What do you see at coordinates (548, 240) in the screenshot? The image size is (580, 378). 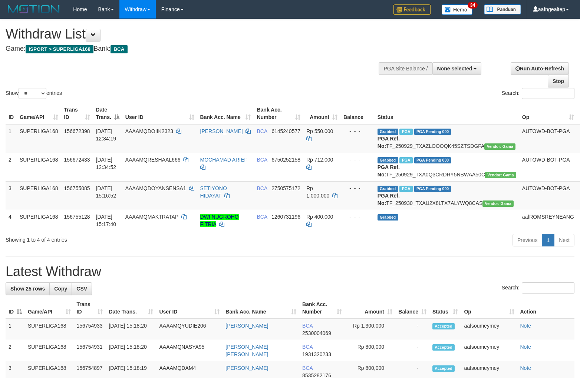 I see `a: 1` at bounding box center [548, 240].